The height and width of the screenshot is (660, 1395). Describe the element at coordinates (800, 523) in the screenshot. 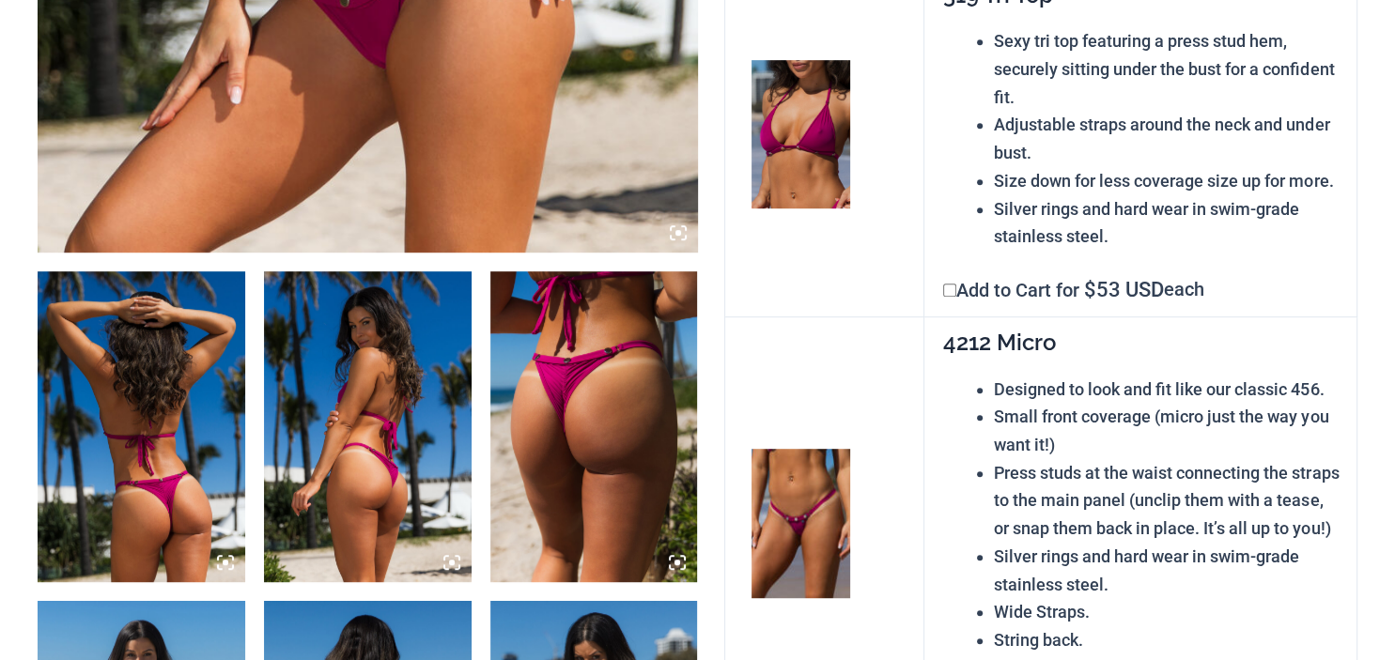

I see `a: Tight Rope Pink 319 4212 Micro` at that location.